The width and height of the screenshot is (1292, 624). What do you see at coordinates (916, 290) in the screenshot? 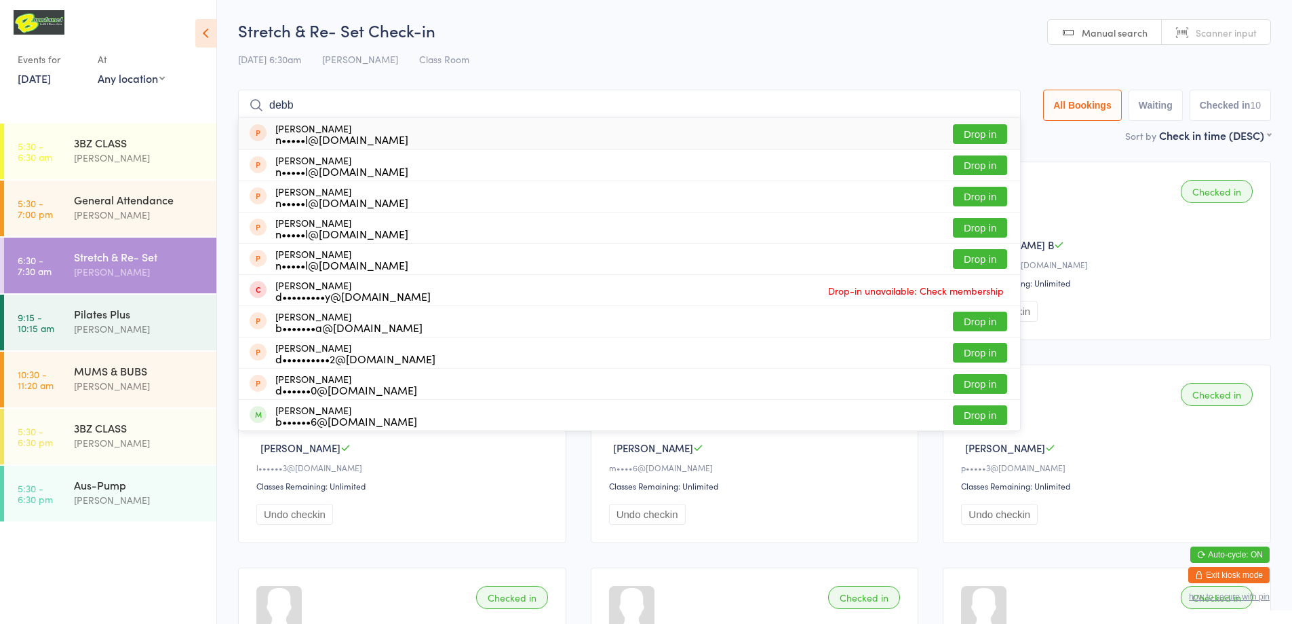
I see `span: Drop-in unavailable: Check membership` at bounding box center [916, 290].